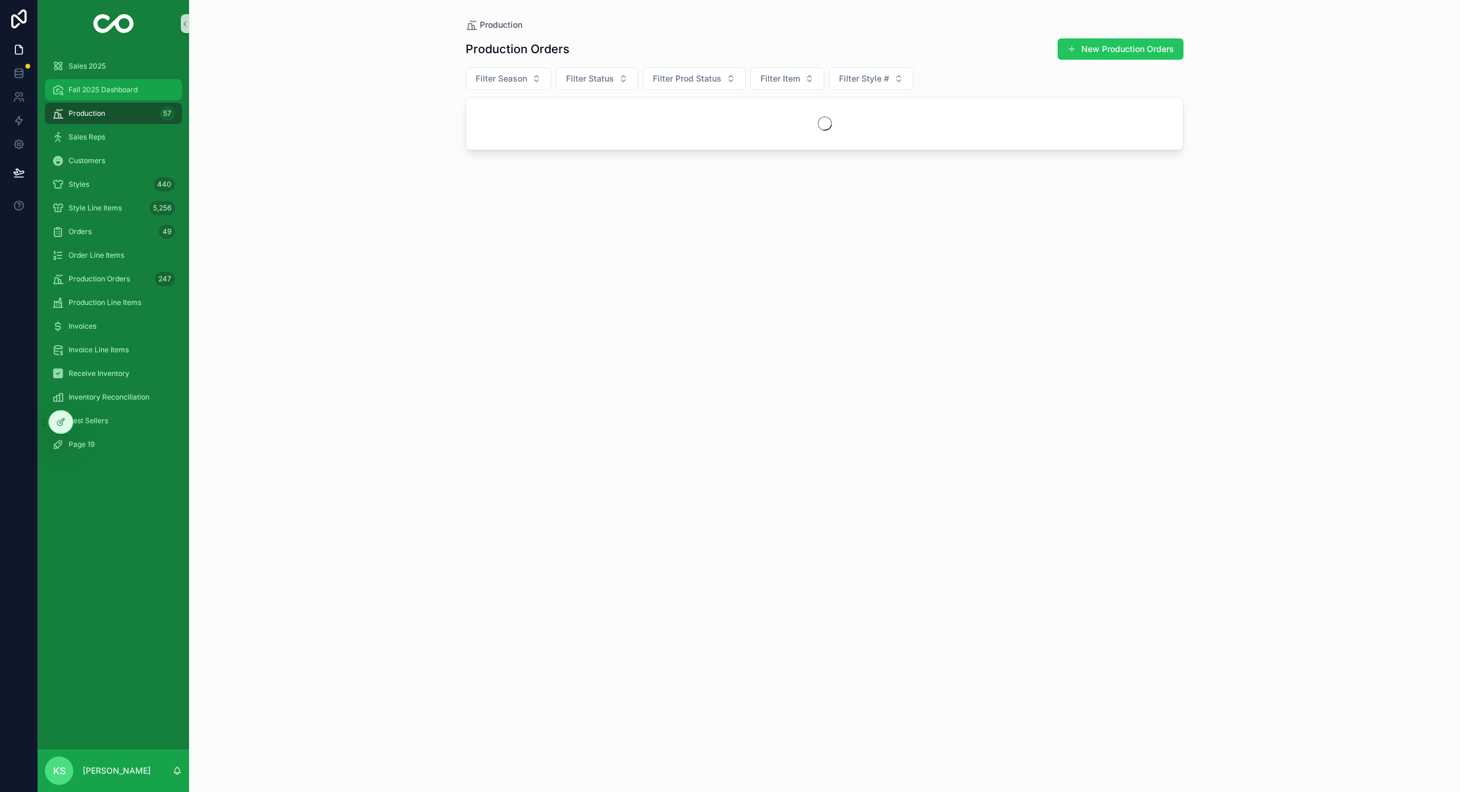  I want to click on div: 5,256, so click(162, 208).